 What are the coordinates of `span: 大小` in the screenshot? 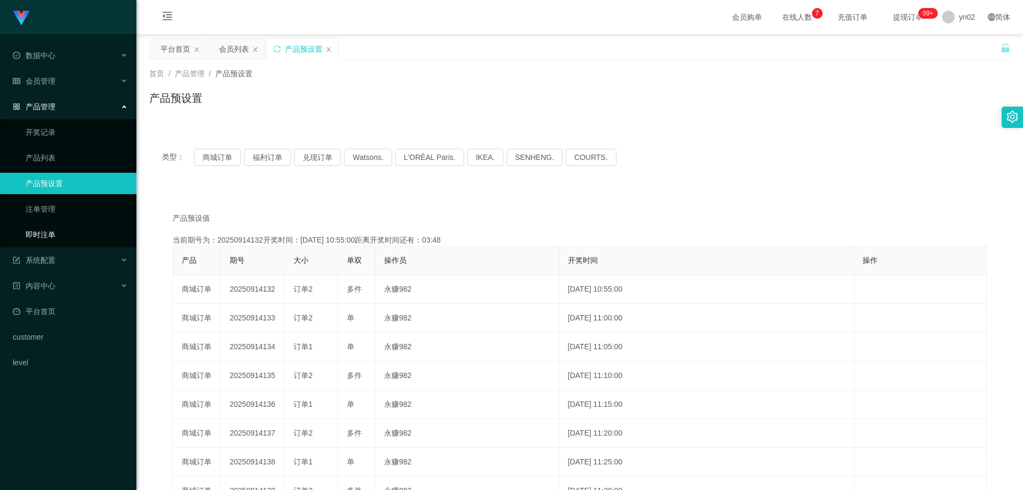 It's located at (301, 260).